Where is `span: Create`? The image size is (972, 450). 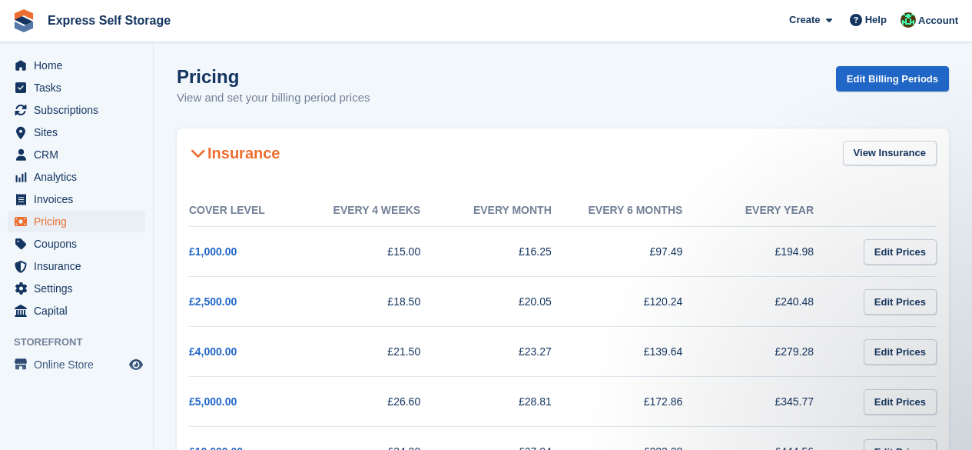 span: Create is located at coordinates (805, 20).